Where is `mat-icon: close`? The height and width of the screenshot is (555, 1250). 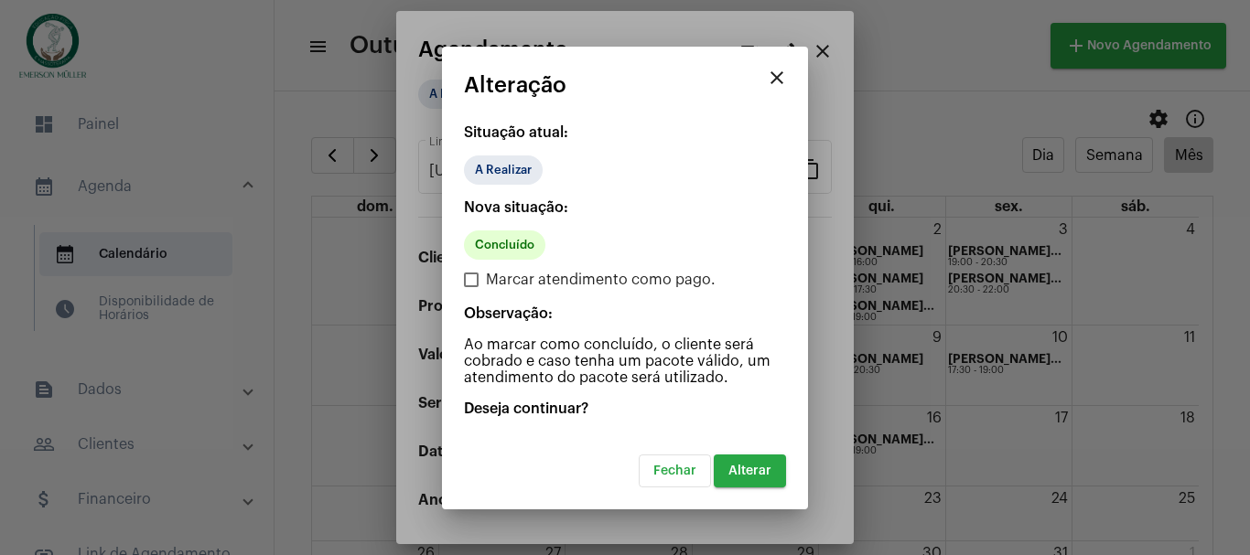
mat-icon: close is located at coordinates (777, 78).